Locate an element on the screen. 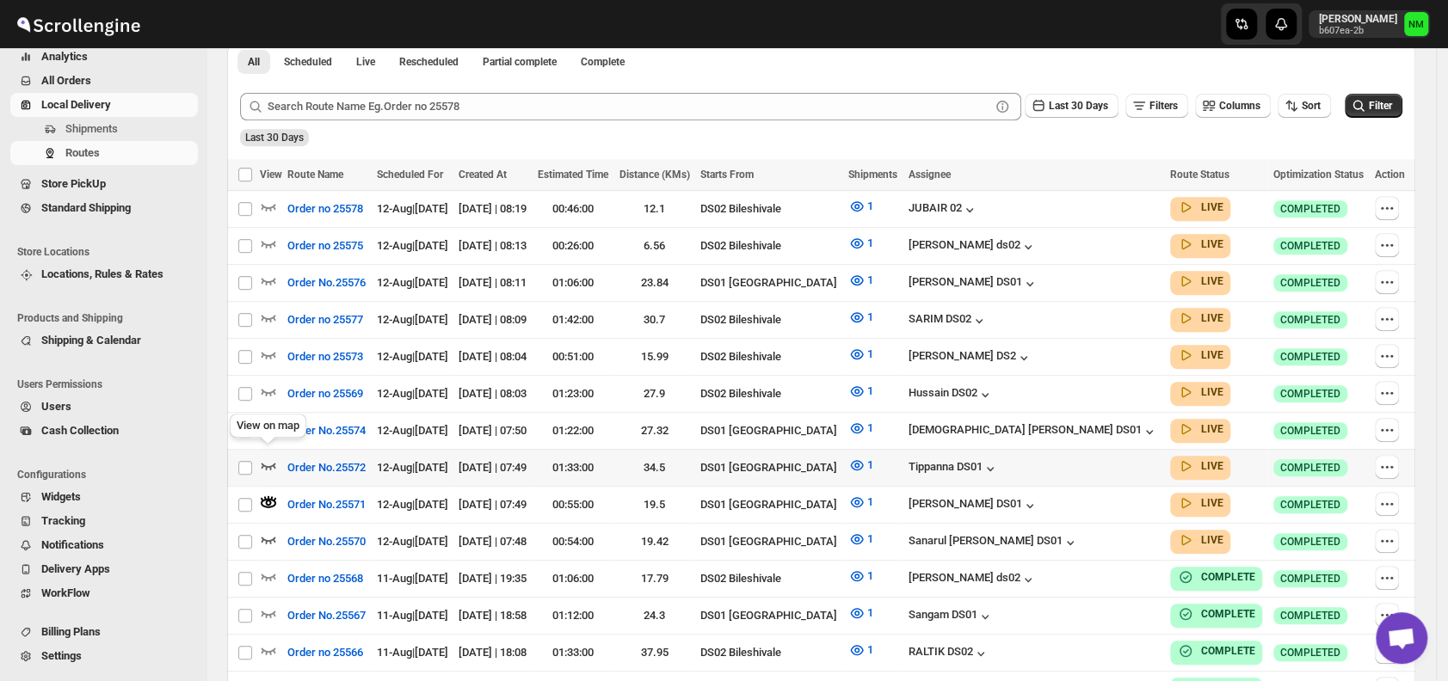 This screenshot has width=1448, height=681. span: Starts From is located at coordinates (727, 175).